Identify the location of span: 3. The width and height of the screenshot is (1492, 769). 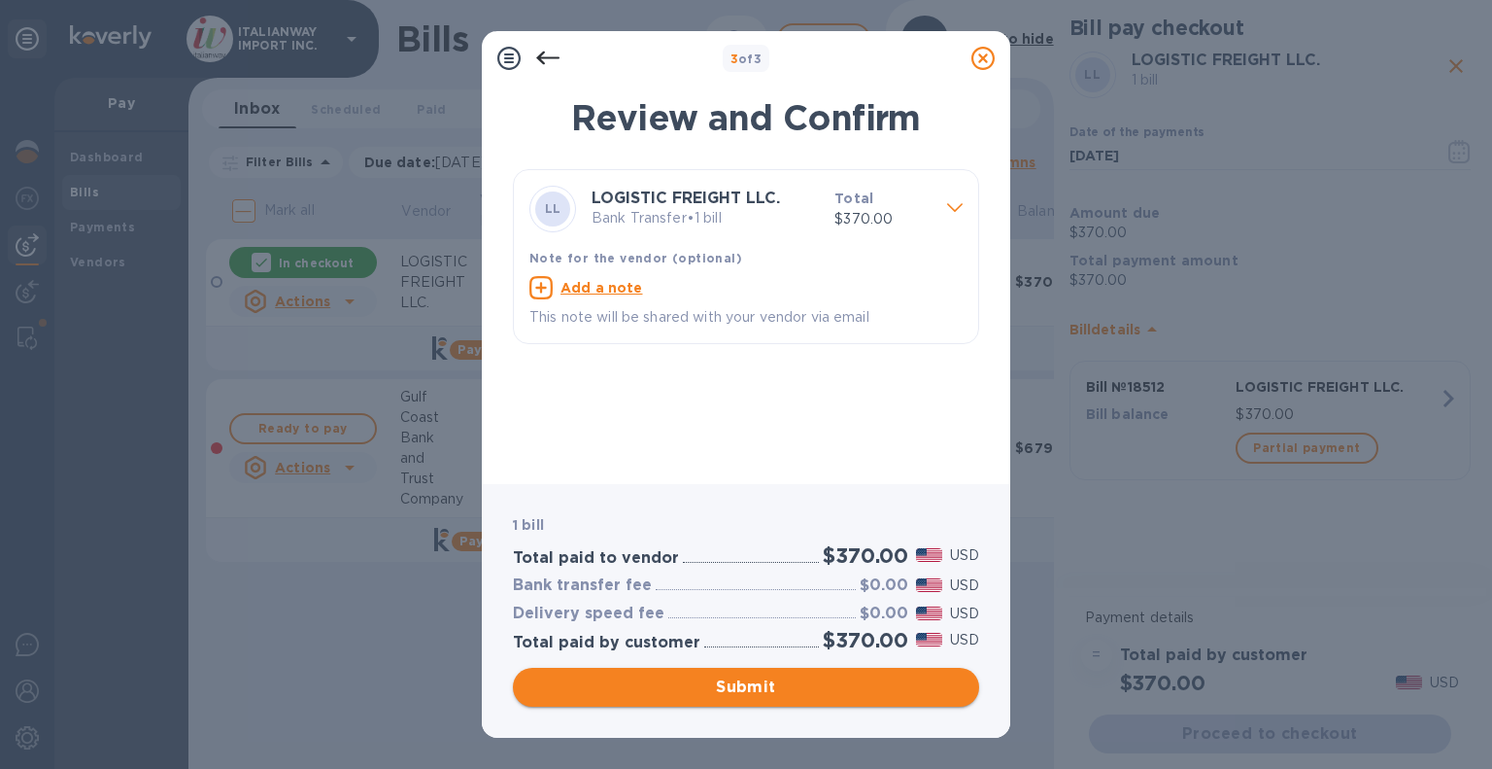
(735, 58).